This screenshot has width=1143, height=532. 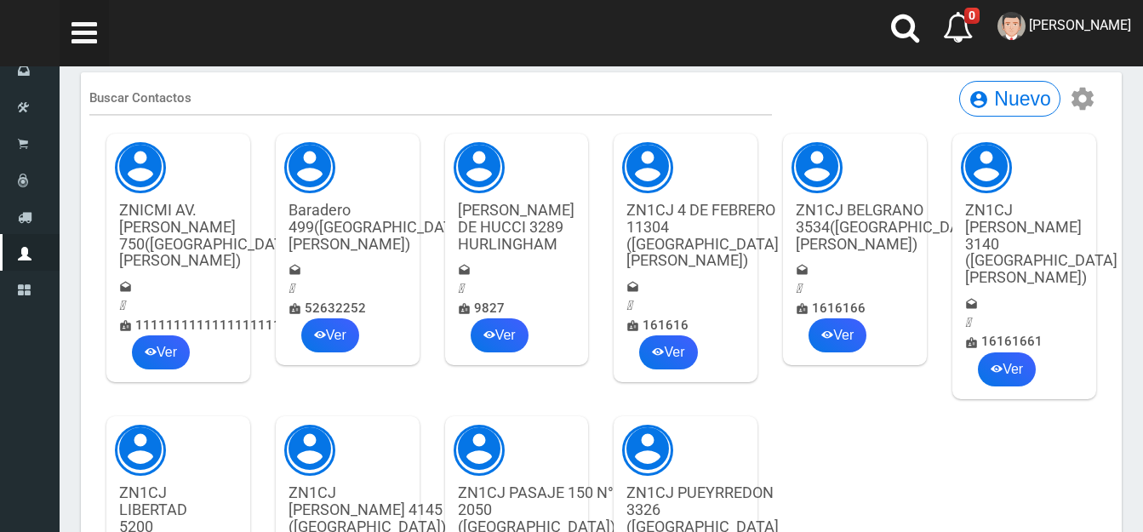 What do you see at coordinates (489, 308) in the screenshot?
I see `span: 9827` at bounding box center [489, 308].